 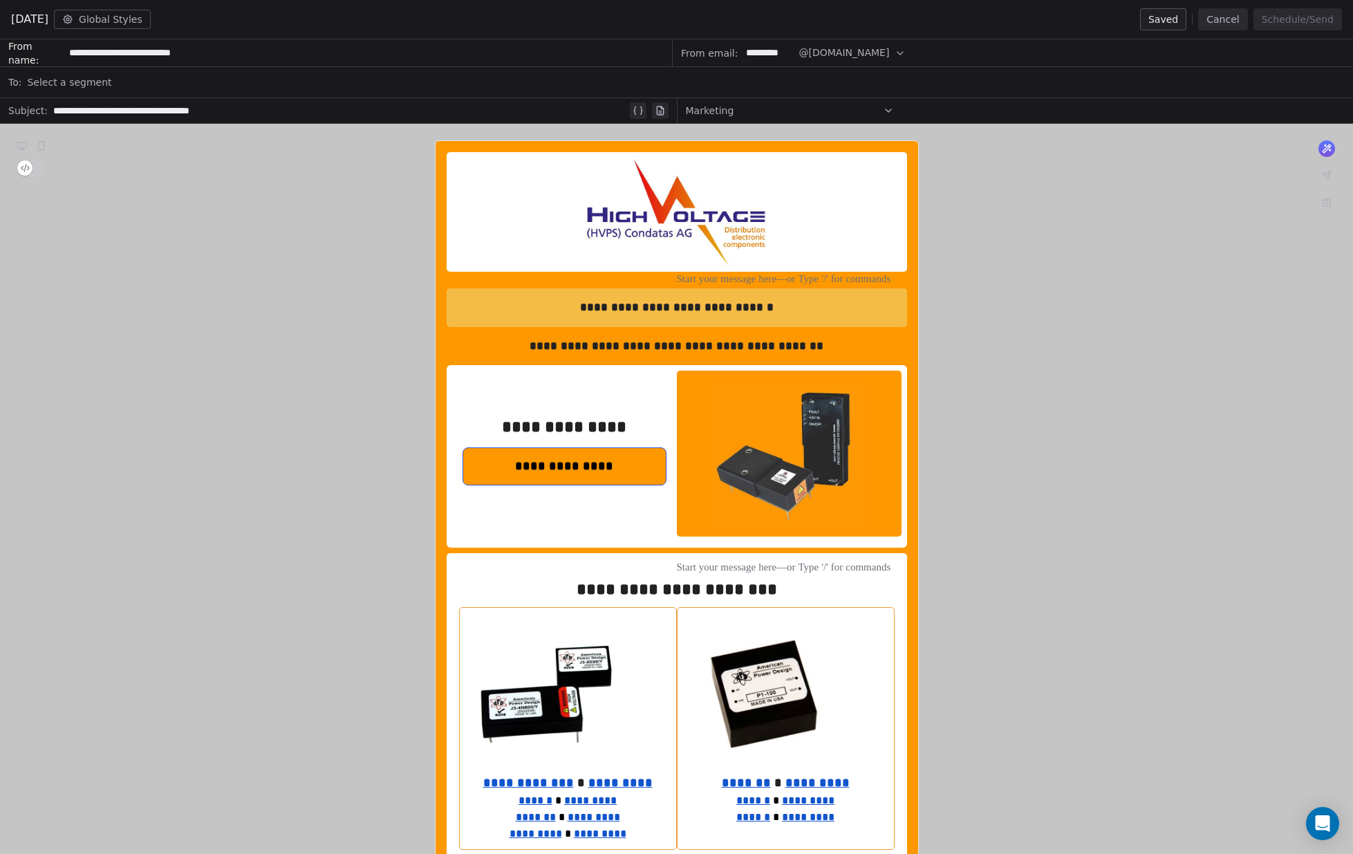 I want to click on span: Select a segment, so click(x=69, y=82).